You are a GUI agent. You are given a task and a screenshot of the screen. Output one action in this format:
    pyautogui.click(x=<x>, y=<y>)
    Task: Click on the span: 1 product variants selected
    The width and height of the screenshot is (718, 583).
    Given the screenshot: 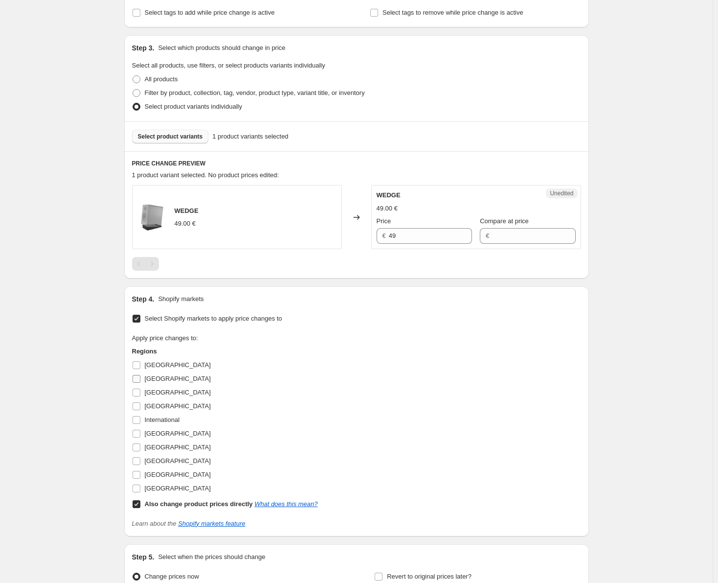 What is the action you would take?
    pyautogui.click(x=250, y=137)
    